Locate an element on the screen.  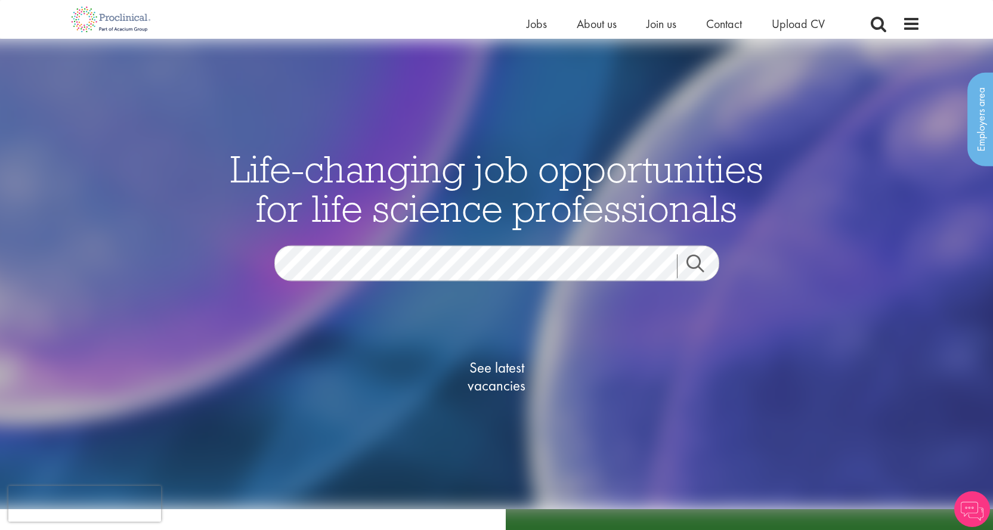
span: Join us is located at coordinates (661, 24).